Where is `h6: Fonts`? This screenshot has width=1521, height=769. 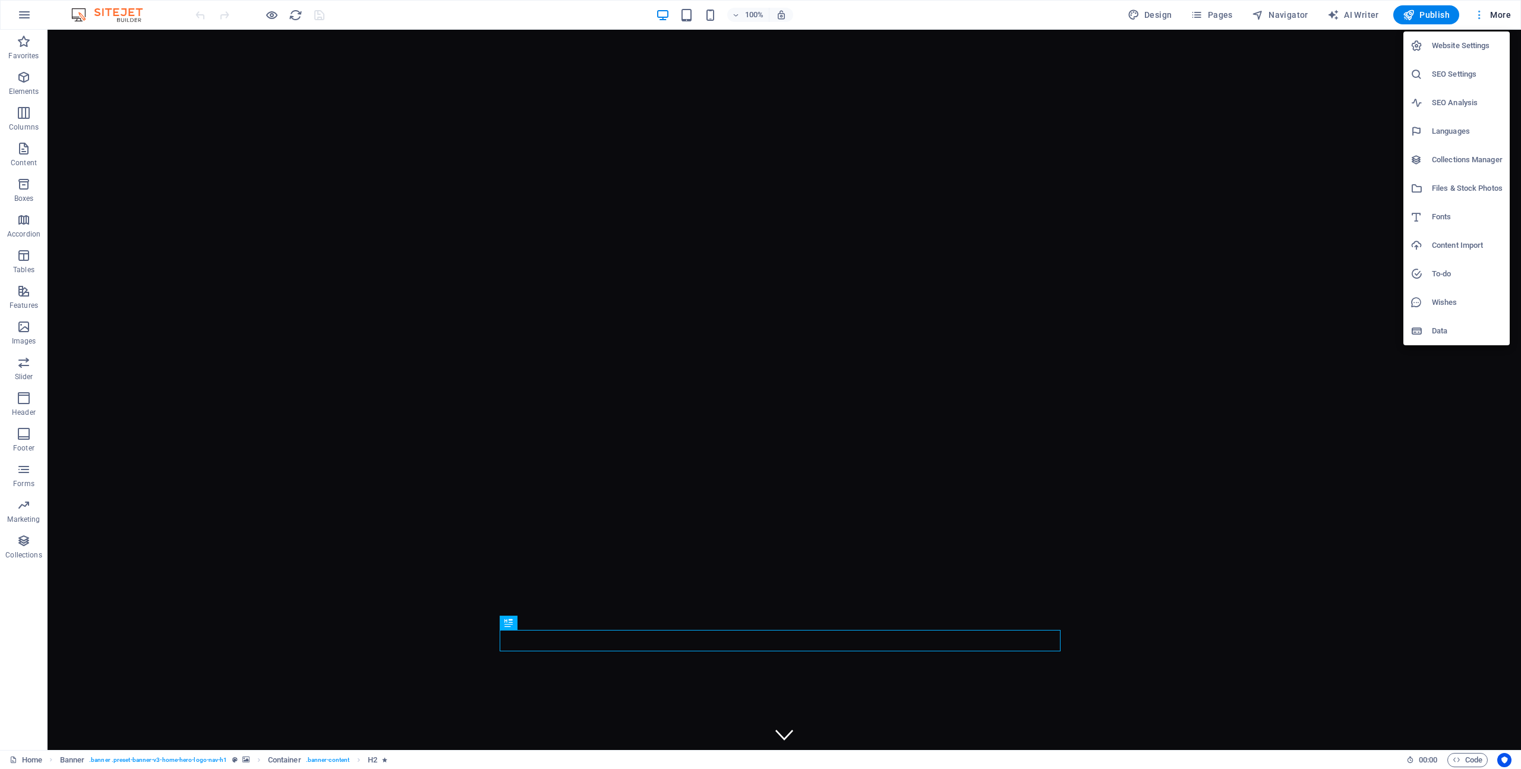 h6: Fonts is located at coordinates (1467, 217).